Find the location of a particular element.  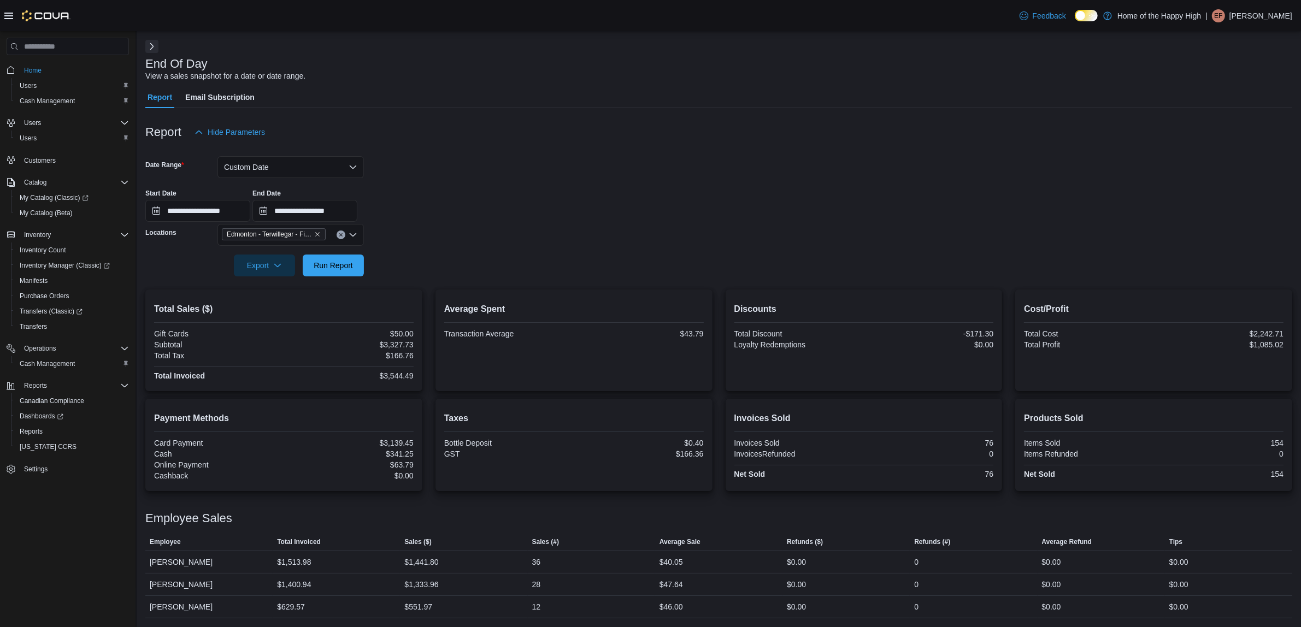

div: $63.79 is located at coordinates (349, 465).